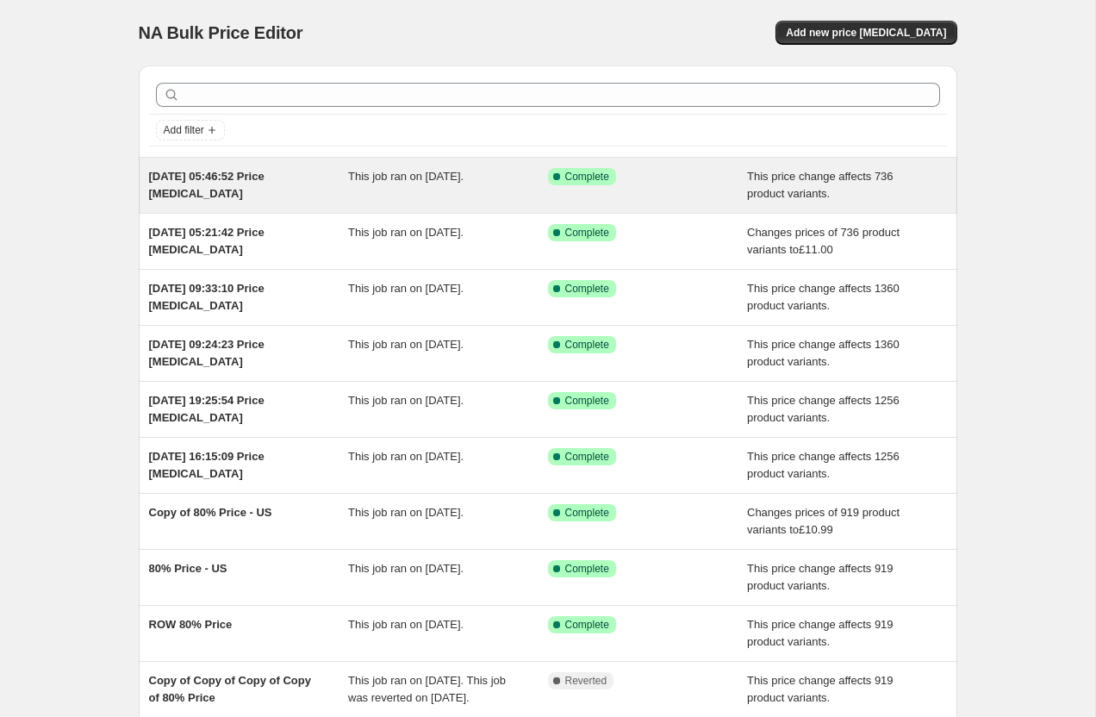 Image resolution: width=1096 pixels, height=717 pixels. What do you see at coordinates (586, 681) in the screenshot?
I see `span: Reverted` at bounding box center [586, 681].